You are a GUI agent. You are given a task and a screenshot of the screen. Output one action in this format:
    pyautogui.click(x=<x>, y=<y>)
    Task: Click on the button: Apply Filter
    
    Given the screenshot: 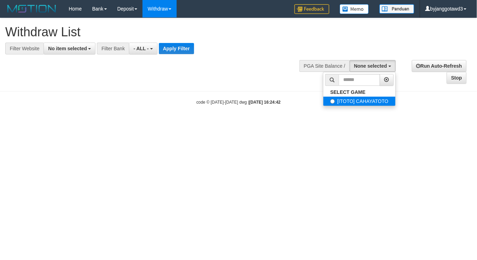 What is the action you would take?
    pyautogui.click(x=176, y=48)
    